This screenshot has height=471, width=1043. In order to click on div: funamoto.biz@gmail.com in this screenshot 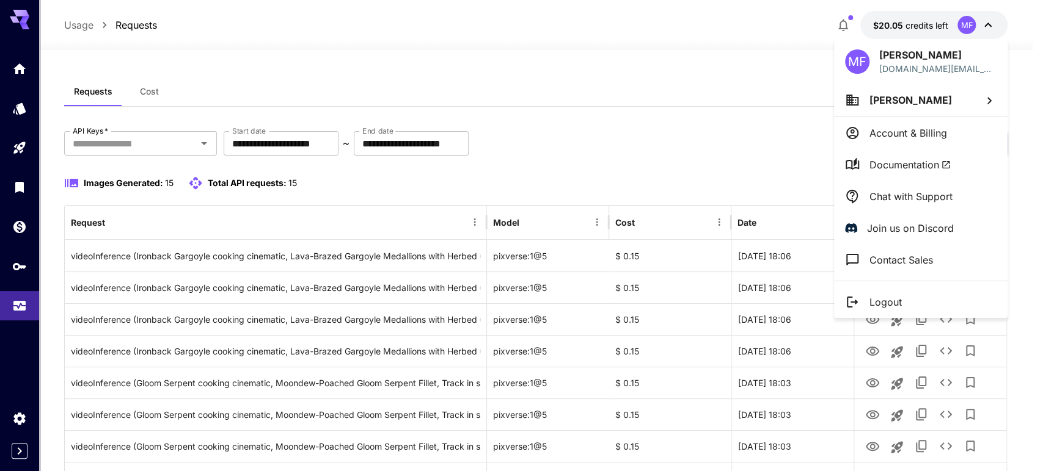, I will do `click(938, 68)`.